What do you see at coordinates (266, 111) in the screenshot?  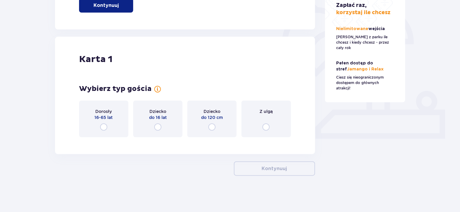 I see `span: Z ulgą` at bounding box center [266, 111].